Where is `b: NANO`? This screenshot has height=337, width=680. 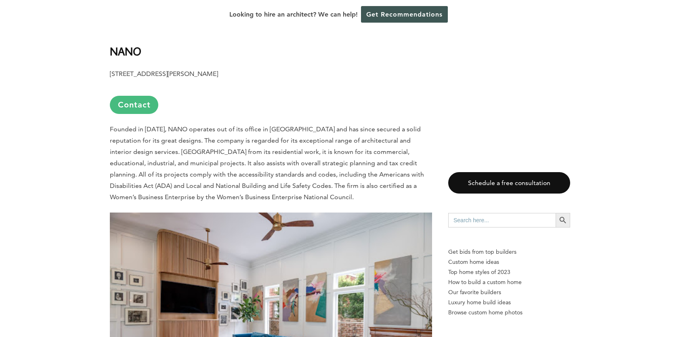 b: NANO is located at coordinates (126, 51).